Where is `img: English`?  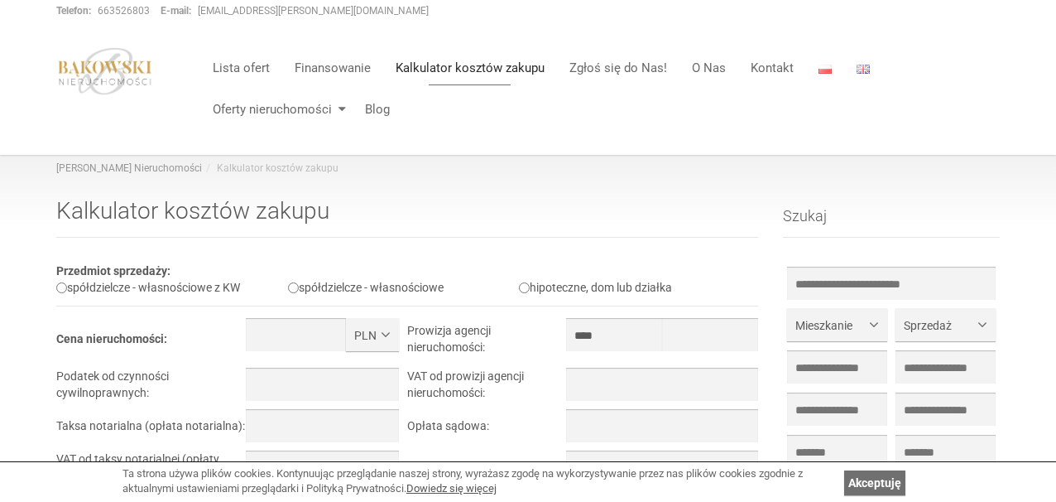
img: English is located at coordinates (864, 69).